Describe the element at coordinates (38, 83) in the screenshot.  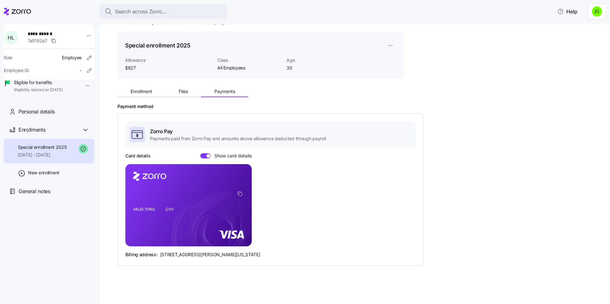
I see `span: Eligible for benefits` at that location.